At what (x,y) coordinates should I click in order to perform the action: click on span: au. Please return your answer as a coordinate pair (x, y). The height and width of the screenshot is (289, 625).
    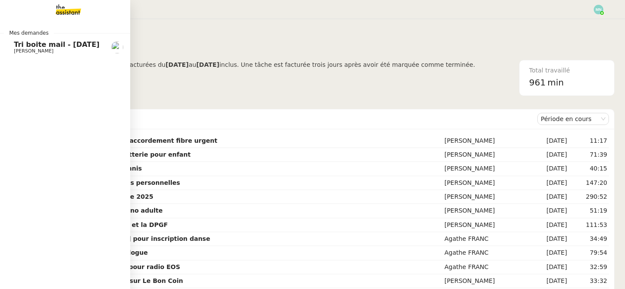
    Looking at the image, I should click on (192, 65).